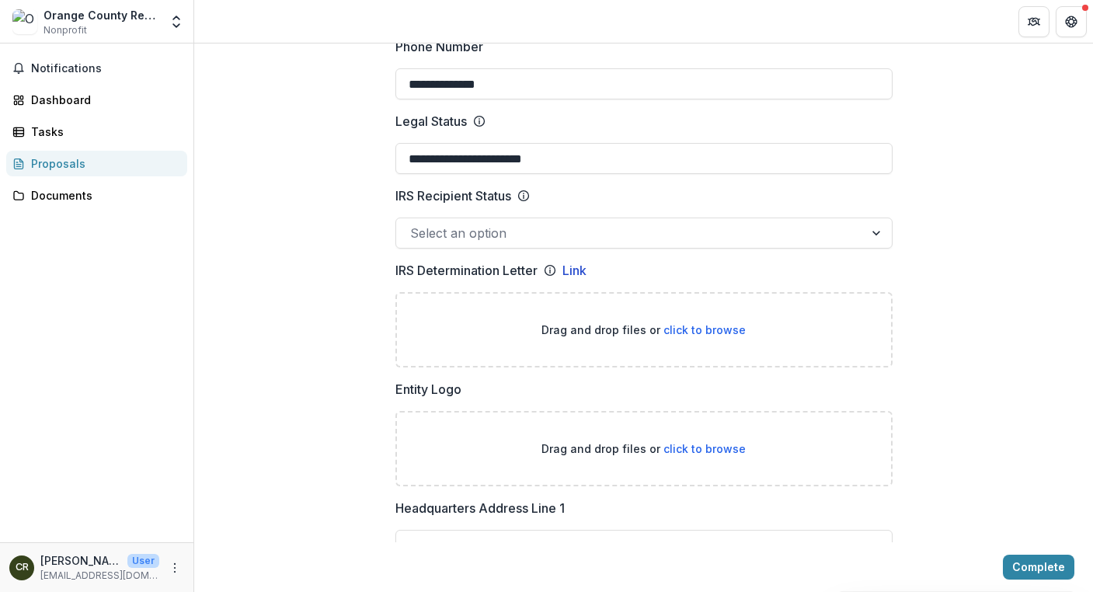 This screenshot has height=592, width=1093. I want to click on div: Tasks, so click(102, 131).